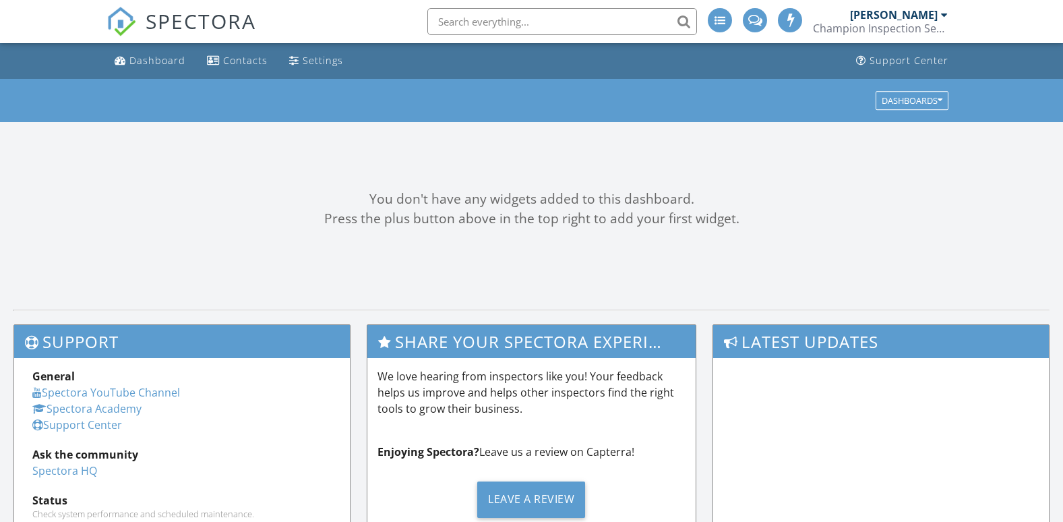 Image resolution: width=1063 pixels, height=522 pixels. Describe the element at coordinates (531, 218) in the screenshot. I see `div: Press the plus button above in the top right to add your first widget.` at that location.